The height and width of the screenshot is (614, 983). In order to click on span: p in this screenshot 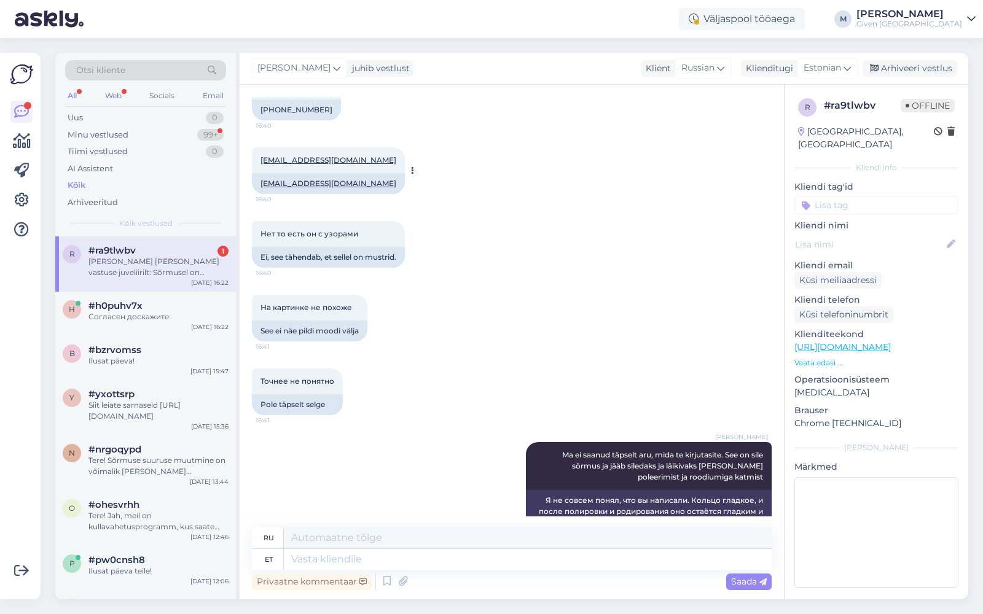, I will do `click(72, 563)`.